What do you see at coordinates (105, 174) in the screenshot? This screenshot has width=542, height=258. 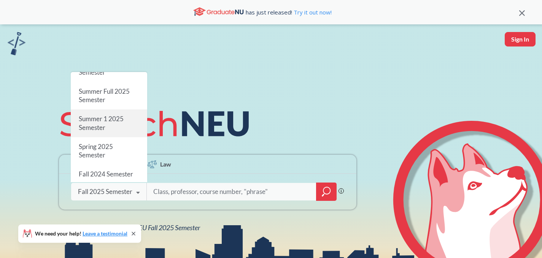 I see `span: Fall 2024 Semester` at bounding box center [105, 174].